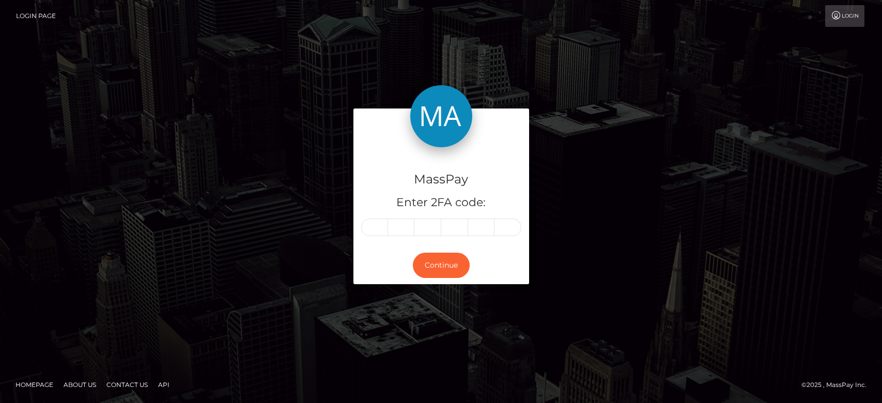 The width and height of the screenshot is (882, 403). Describe the element at coordinates (80, 384) in the screenshot. I see `a: About Us` at that location.